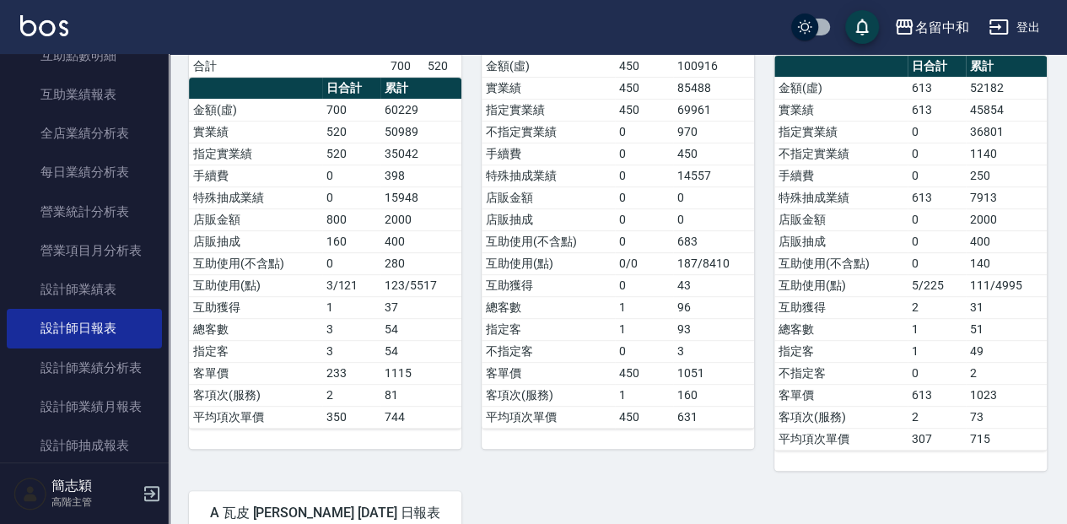 This screenshot has height=524, width=1067. Describe the element at coordinates (421, 110) in the screenshot. I see `td: 60229` at that location.